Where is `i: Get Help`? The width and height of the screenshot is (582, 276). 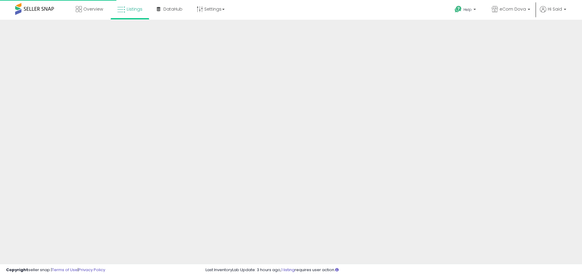 i: Get Help is located at coordinates (458, 9).